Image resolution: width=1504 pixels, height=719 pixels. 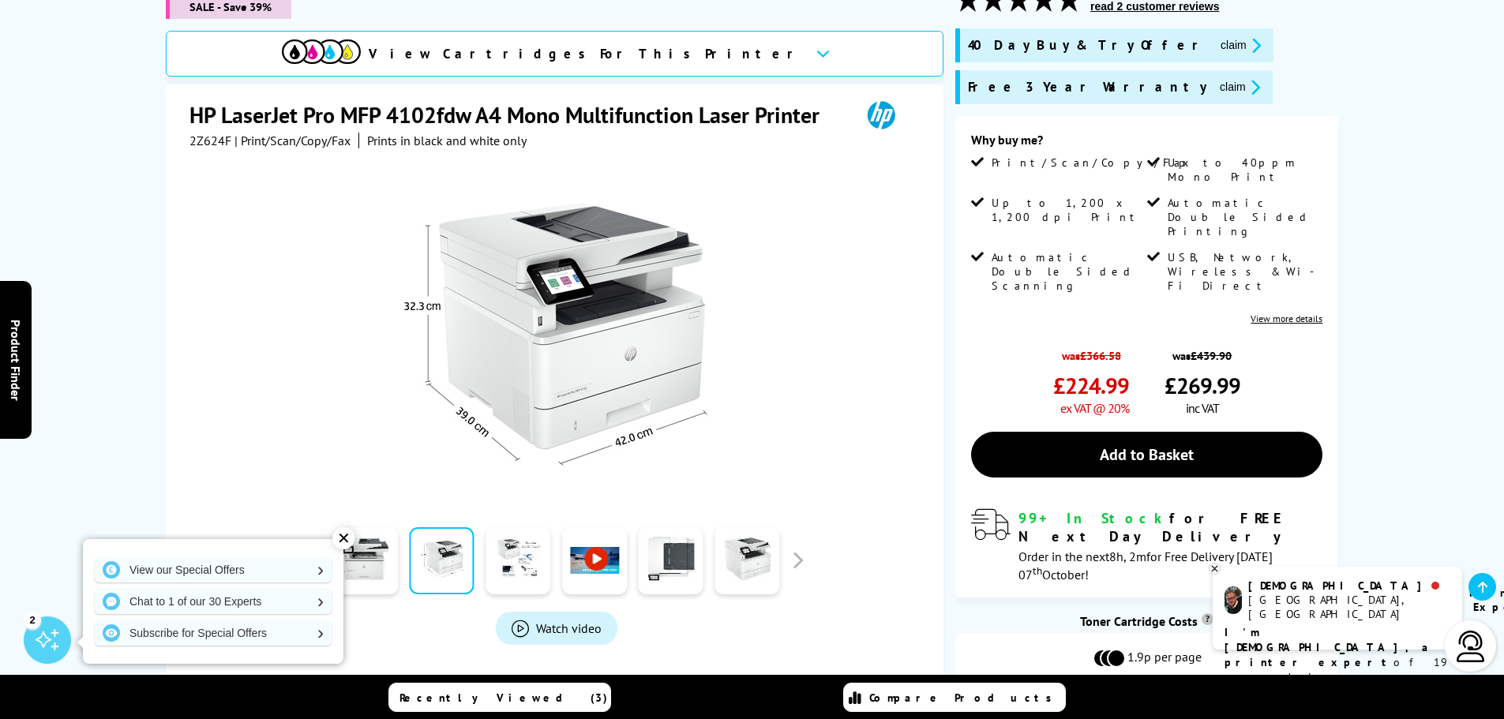 I want to click on span: 99+ In Stock, so click(x=1094, y=518).